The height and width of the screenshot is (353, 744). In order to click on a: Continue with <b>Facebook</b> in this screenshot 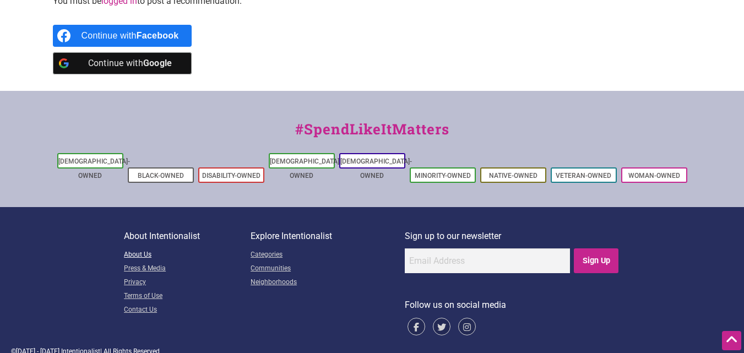, I will do `click(122, 36)`.